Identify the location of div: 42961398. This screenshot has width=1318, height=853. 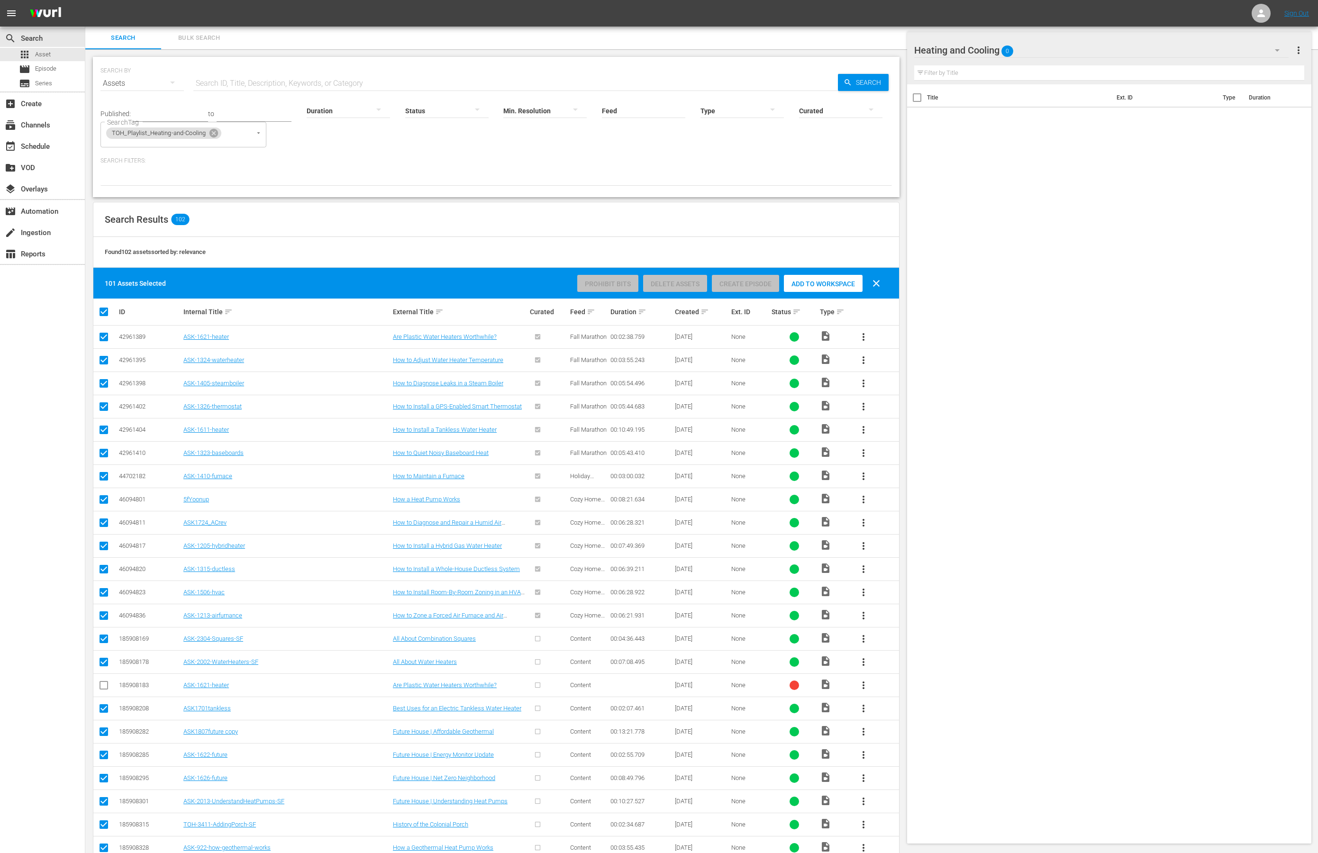
(150, 383).